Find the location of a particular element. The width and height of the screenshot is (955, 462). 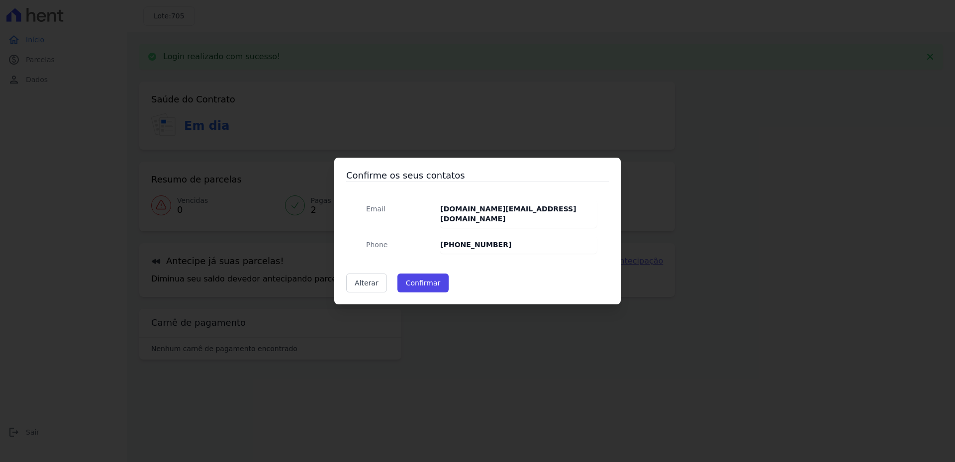

h3: Confirme os seus contatos is located at coordinates (477, 176).